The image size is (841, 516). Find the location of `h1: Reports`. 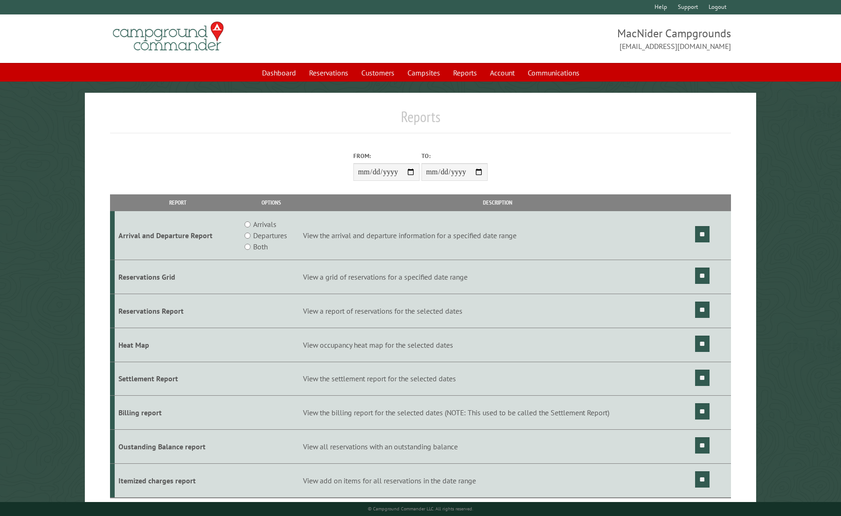

h1: Reports is located at coordinates (421, 120).